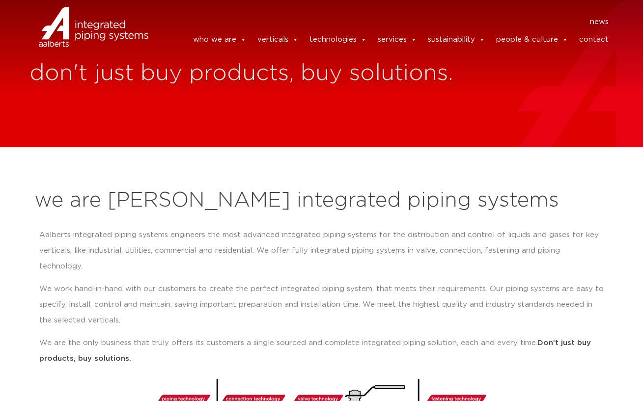 Image resolution: width=643 pixels, height=401 pixels. I want to click on a: verticals, so click(278, 40).